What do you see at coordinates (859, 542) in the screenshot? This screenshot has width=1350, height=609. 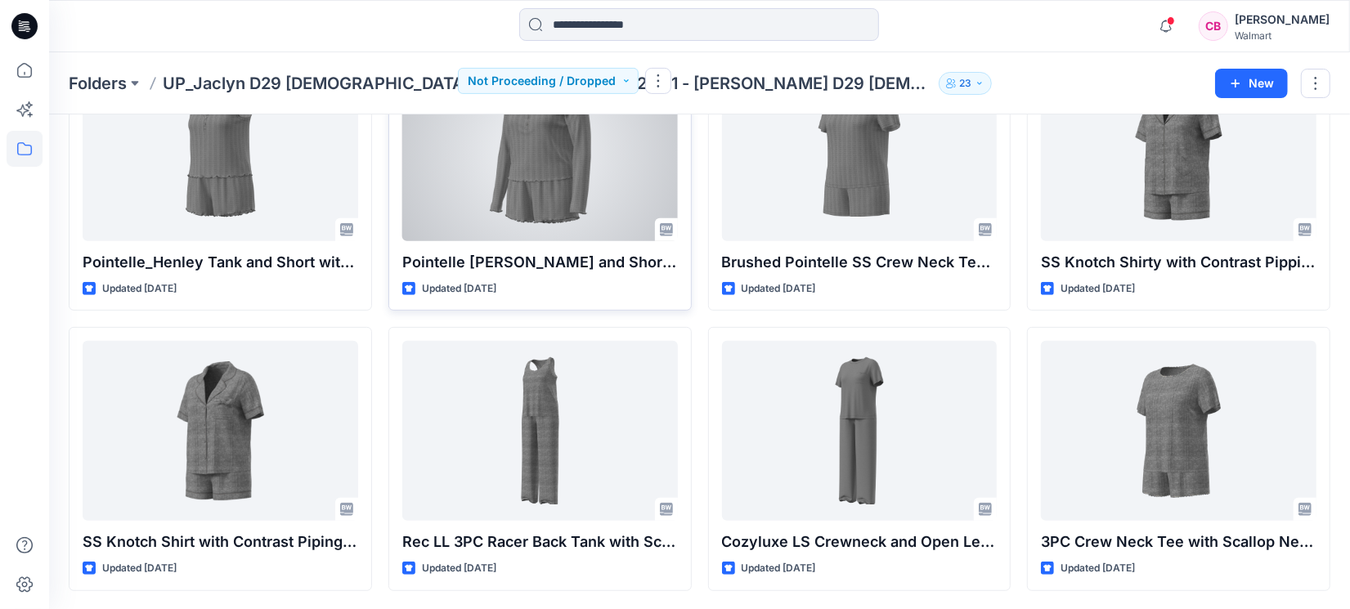 I see `p: Cozyluxe LS Crewneck and Open Leg Pant with Faux Fly` at bounding box center [859, 542].